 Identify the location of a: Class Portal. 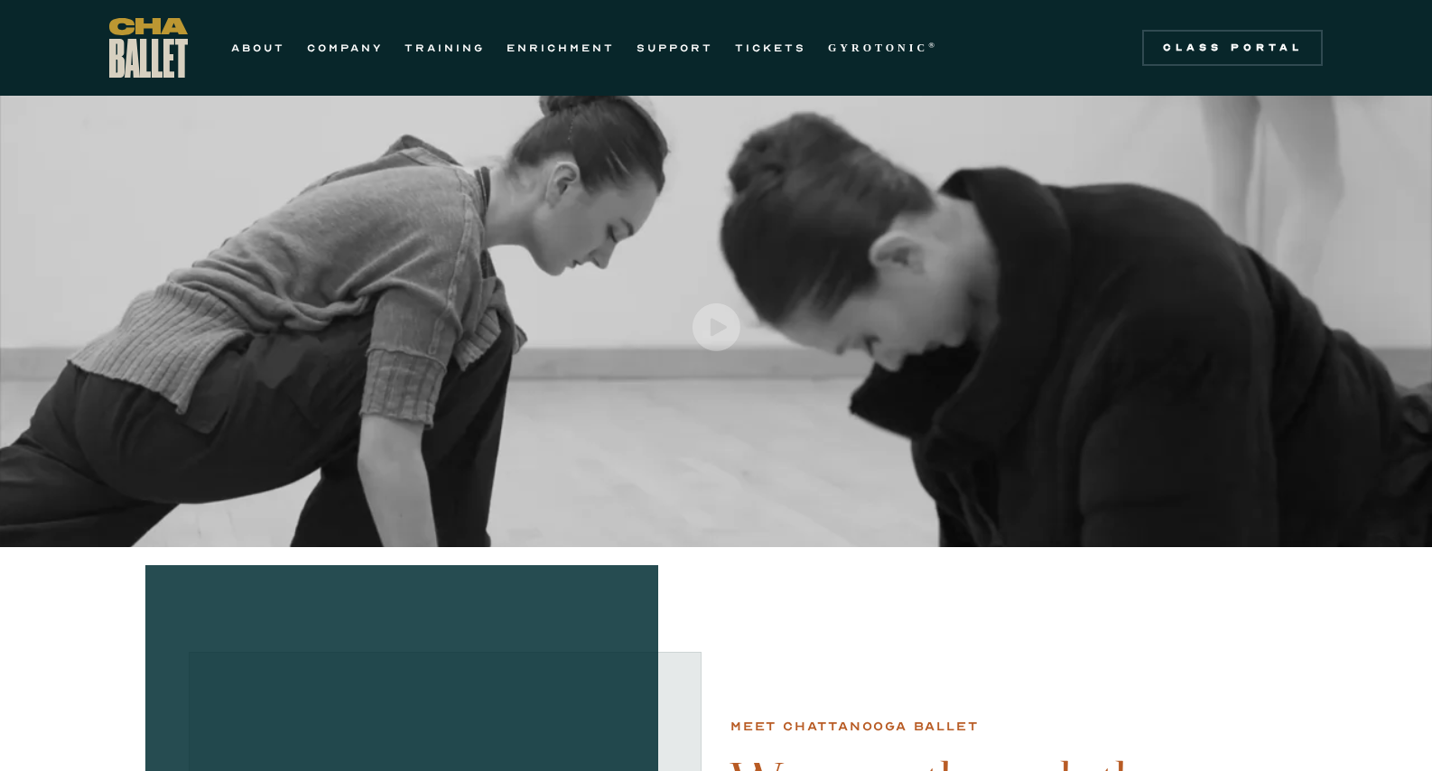
(1233, 48).